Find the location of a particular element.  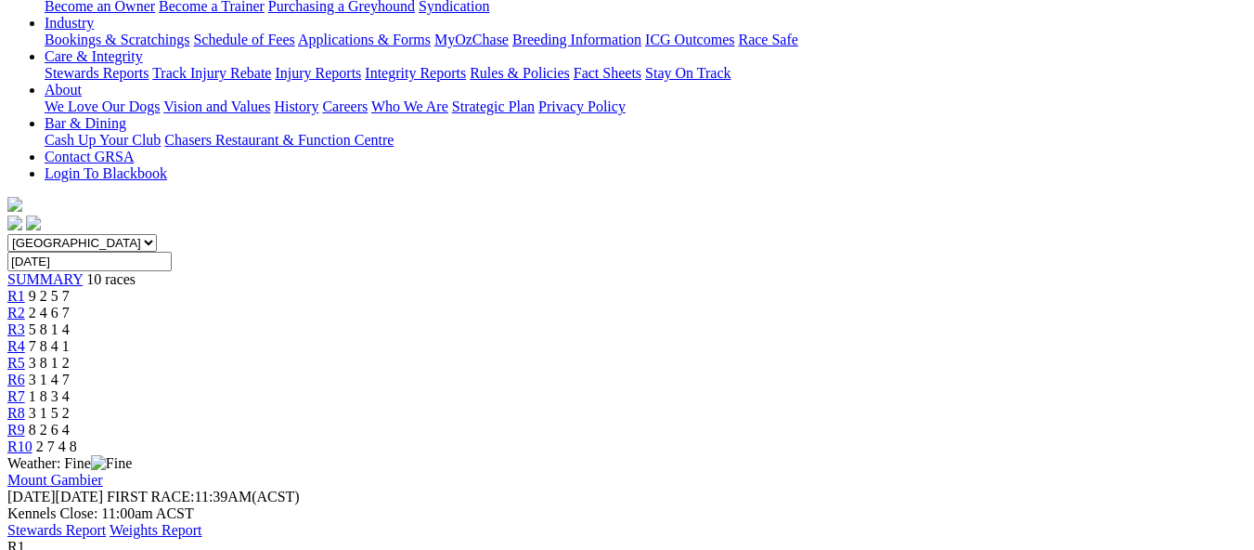

span: 5 8 1 4 is located at coordinates (49, 329).